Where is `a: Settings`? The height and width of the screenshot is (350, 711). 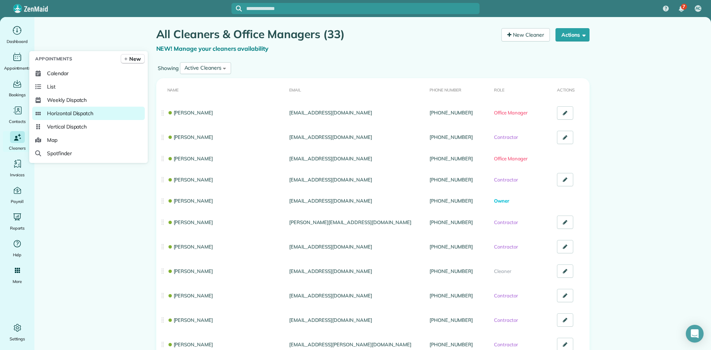 a: Settings is located at coordinates (17, 332).